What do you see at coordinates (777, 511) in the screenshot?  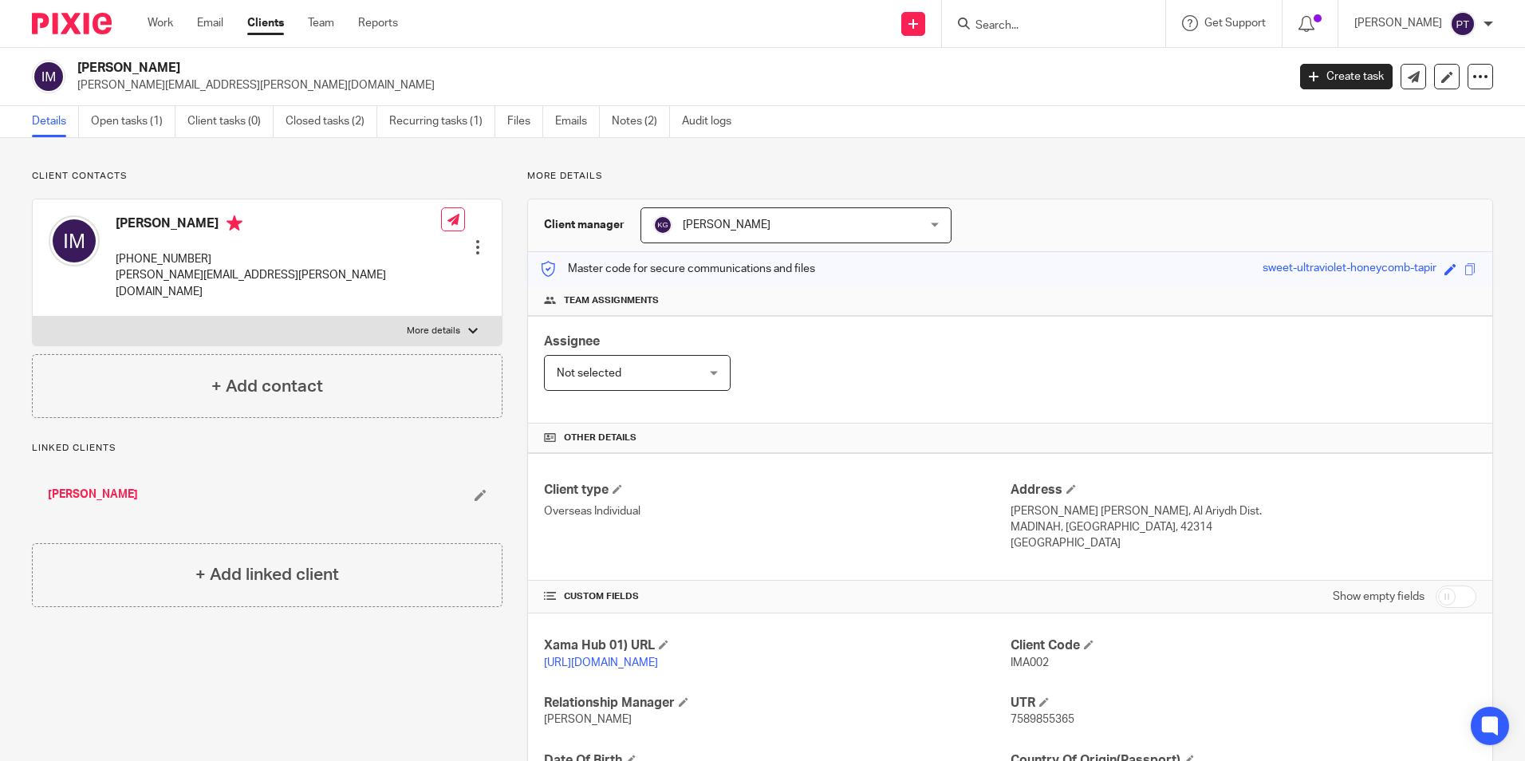 I see `p: Overseas Individual` at bounding box center [777, 511].